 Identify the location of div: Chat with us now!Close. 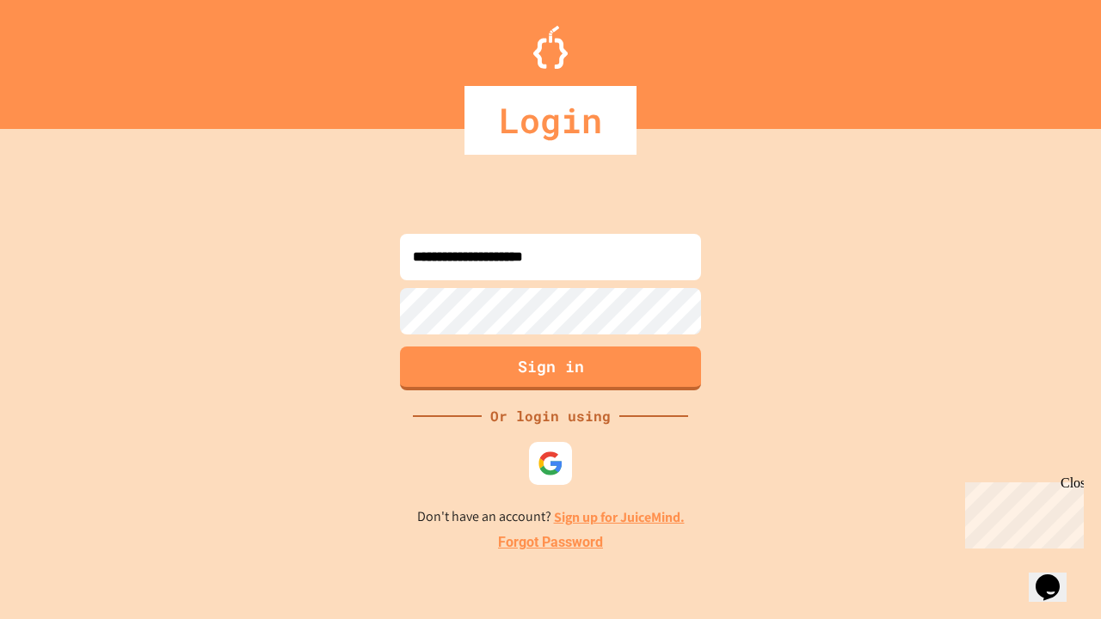
(63, 58).